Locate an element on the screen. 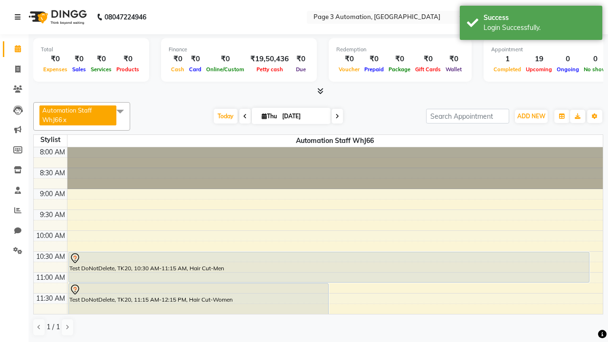 This screenshot has height=342, width=608. span: Sales is located at coordinates (79, 69).